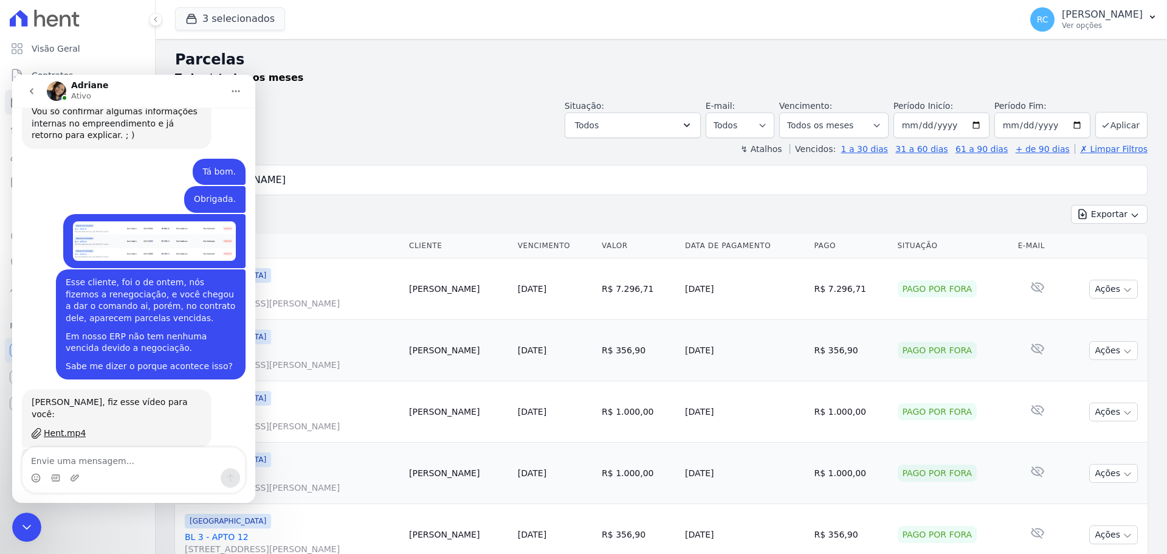 This screenshot has width=1167, height=554. What do you see at coordinates (1122, 125) in the screenshot?
I see `button: Aplicar` at bounding box center [1122, 125].